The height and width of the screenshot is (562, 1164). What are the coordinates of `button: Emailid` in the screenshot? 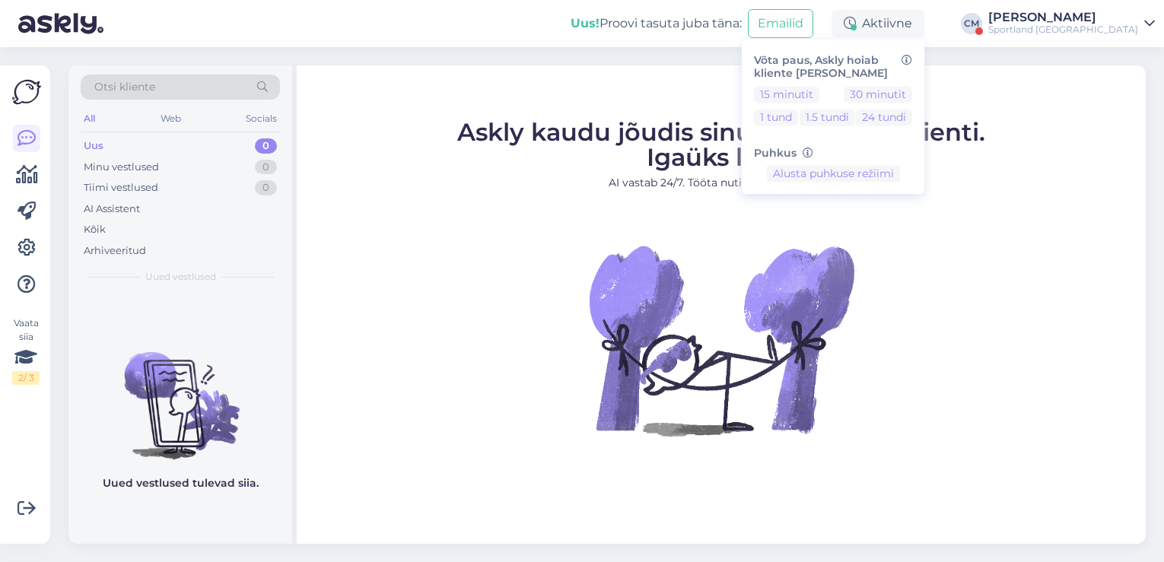 It's located at (780, 24).